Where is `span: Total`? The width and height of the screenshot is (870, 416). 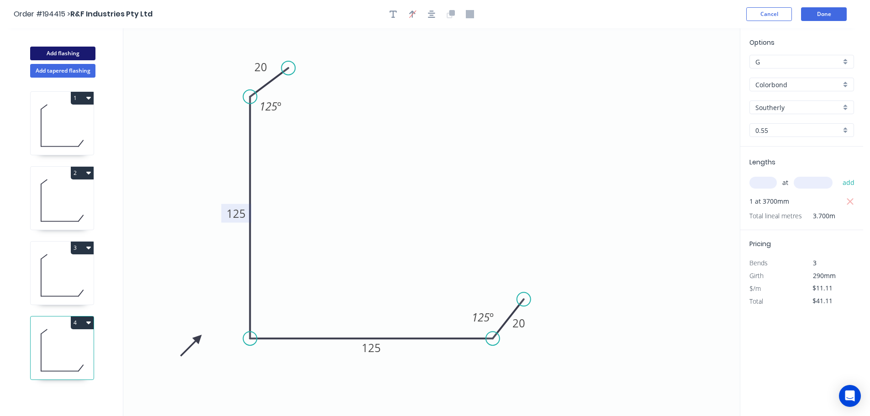
span: Total is located at coordinates (756, 301).